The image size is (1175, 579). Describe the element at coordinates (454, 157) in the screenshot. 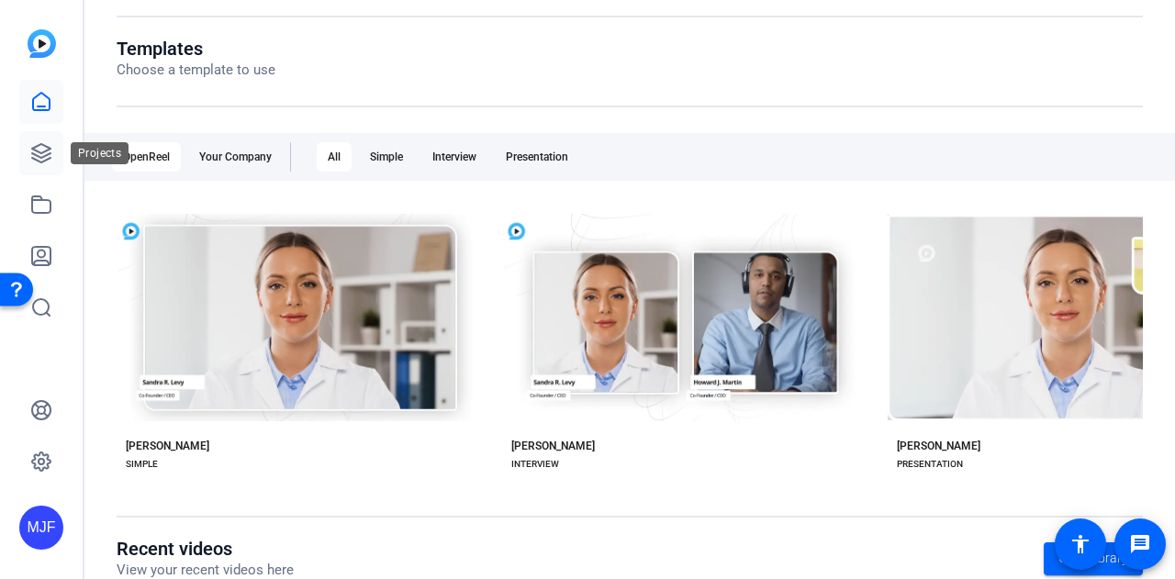

I see `div: Interview` at that location.